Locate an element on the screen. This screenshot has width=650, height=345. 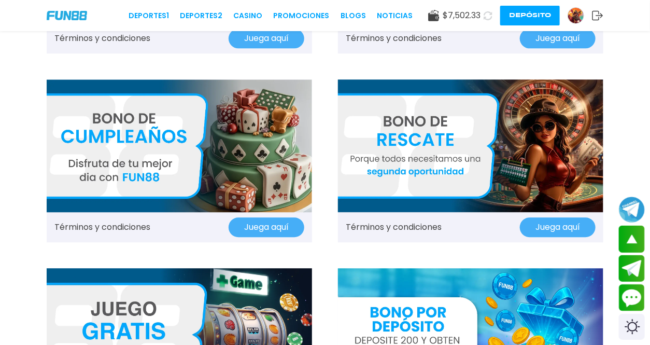
span: $ 7,502.33 is located at coordinates (461, 16).